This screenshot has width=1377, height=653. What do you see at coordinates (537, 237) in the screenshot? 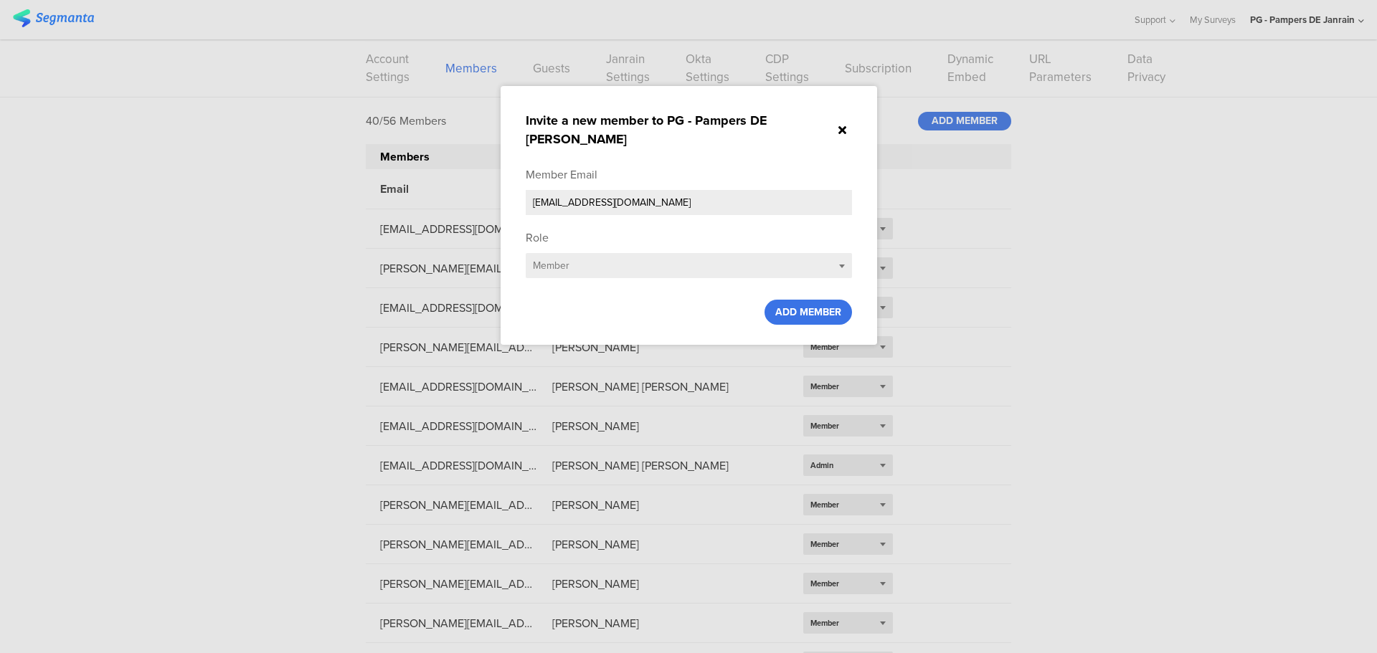
I see `div: Role` at bounding box center [537, 237].